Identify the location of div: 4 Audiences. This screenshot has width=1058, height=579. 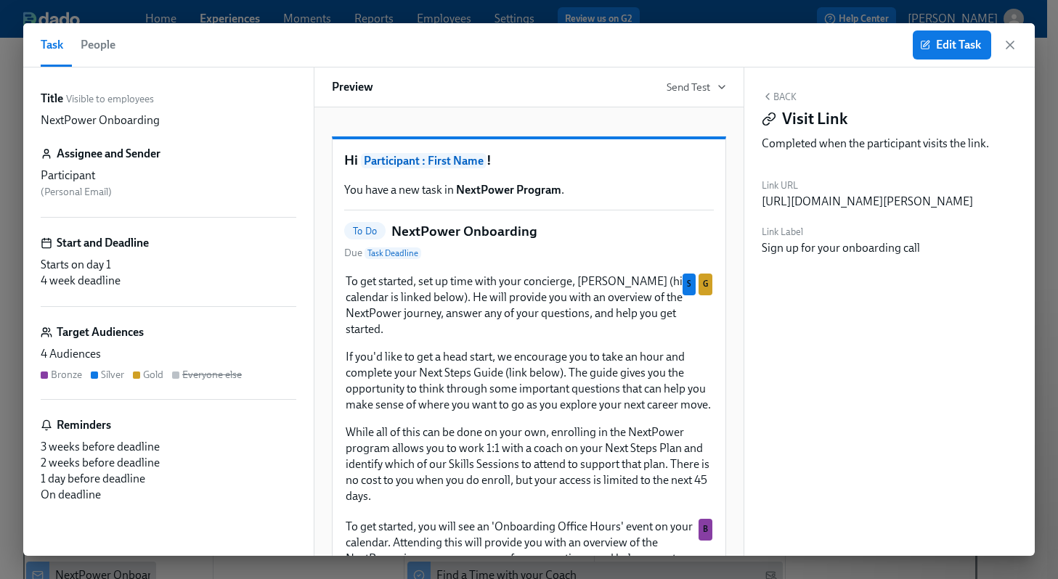
(168, 354).